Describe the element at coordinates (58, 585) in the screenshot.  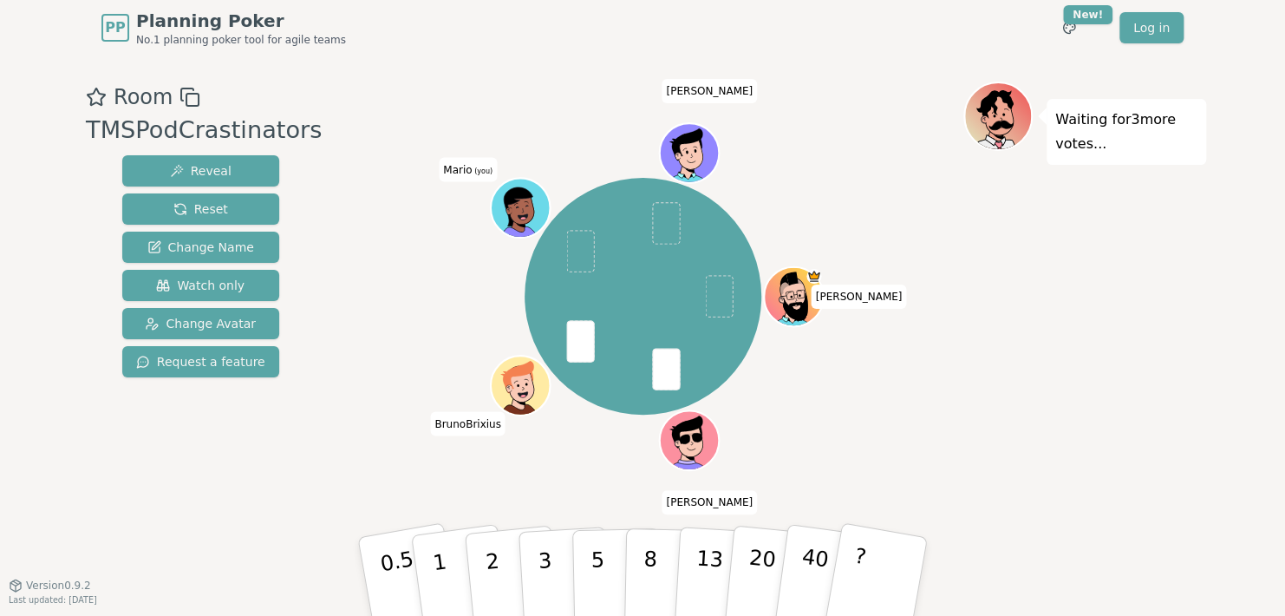
I see `span: Version 0.9.2` at that location.